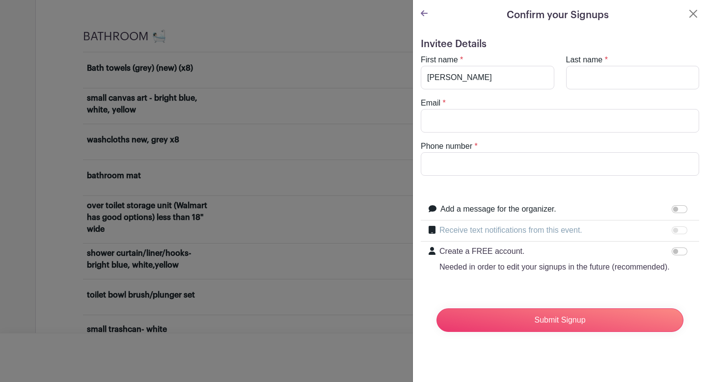 The image size is (707, 382). I want to click on label: Phone number, so click(446, 146).